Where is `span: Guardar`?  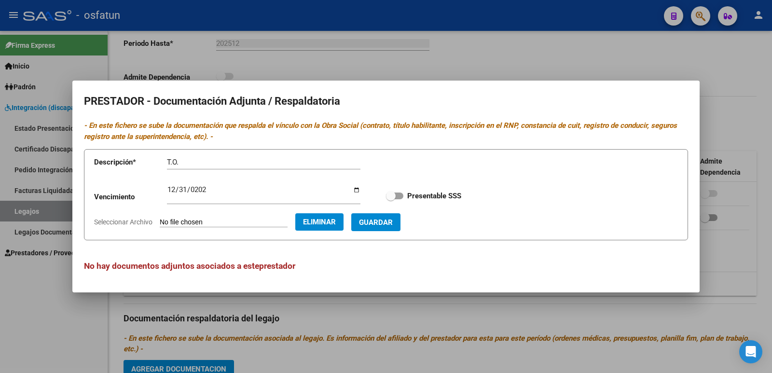 span: Guardar is located at coordinates (376, 223).